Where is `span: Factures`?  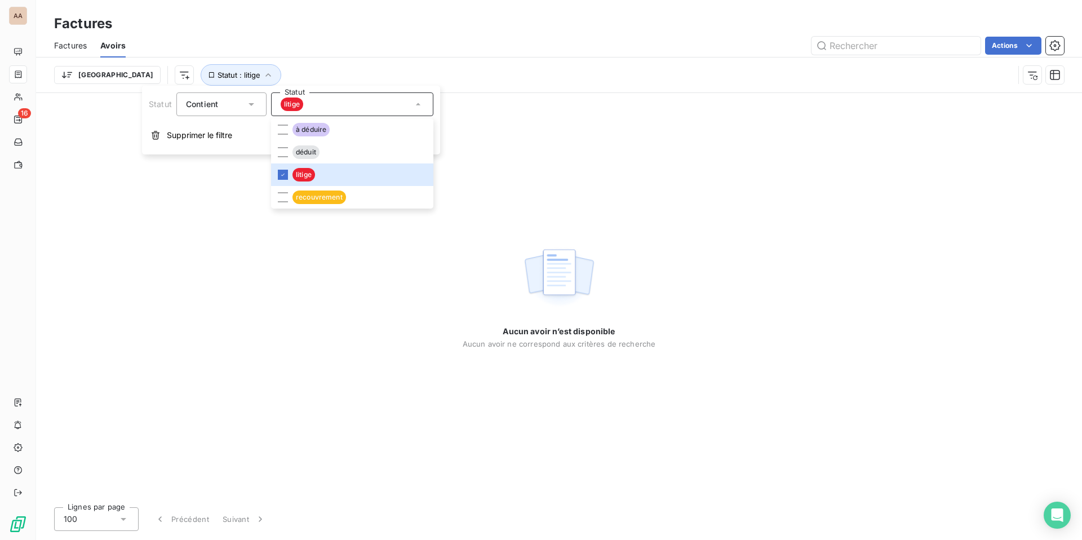 span: Factures is located at coordinates (70, 46).